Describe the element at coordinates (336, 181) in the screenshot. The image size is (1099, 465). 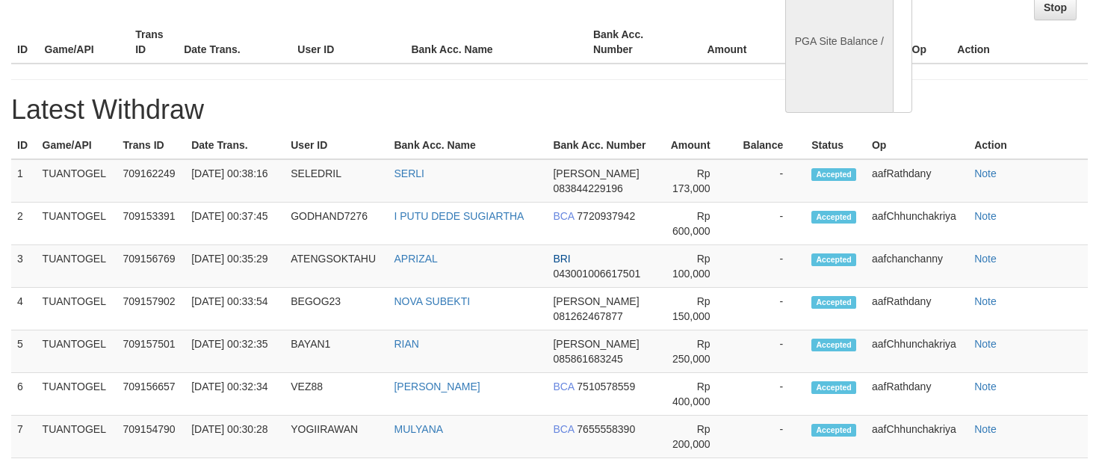
I see `td: SELEDRIL` at that location.